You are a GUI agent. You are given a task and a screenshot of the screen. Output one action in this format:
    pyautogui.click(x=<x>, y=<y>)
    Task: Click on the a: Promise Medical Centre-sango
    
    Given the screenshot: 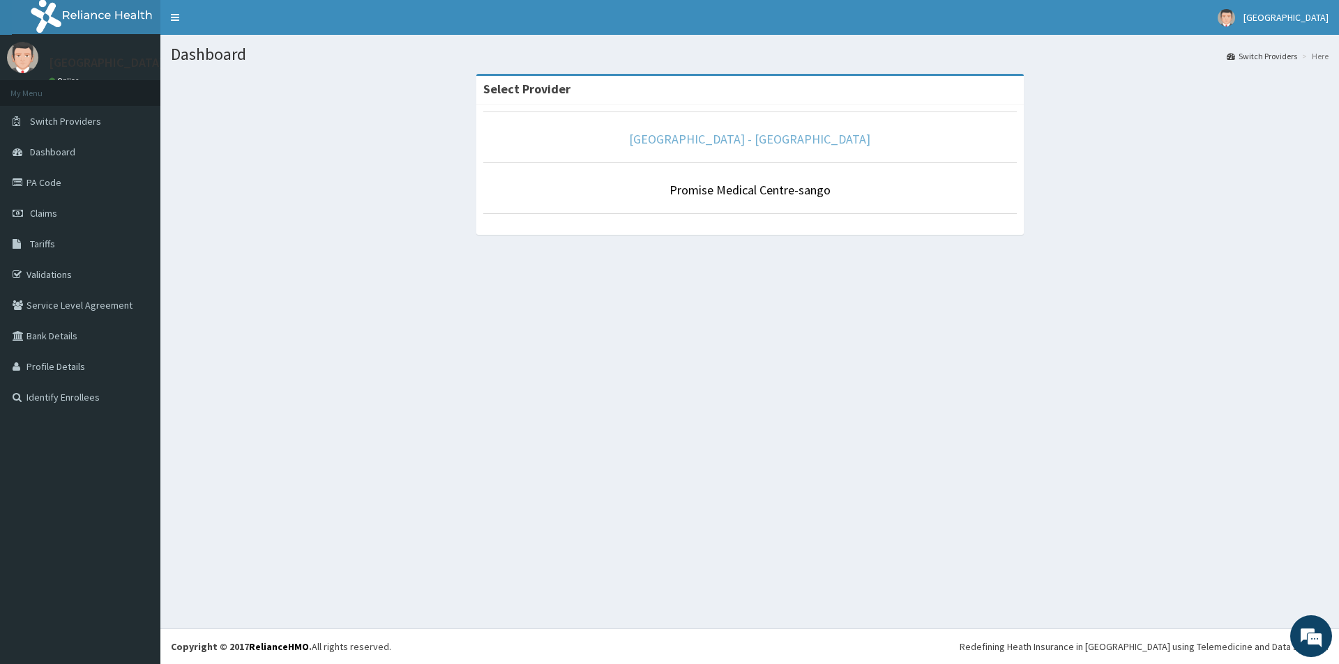 What is the action you would take?
    pyautogui.click(x=749, y=190)
    